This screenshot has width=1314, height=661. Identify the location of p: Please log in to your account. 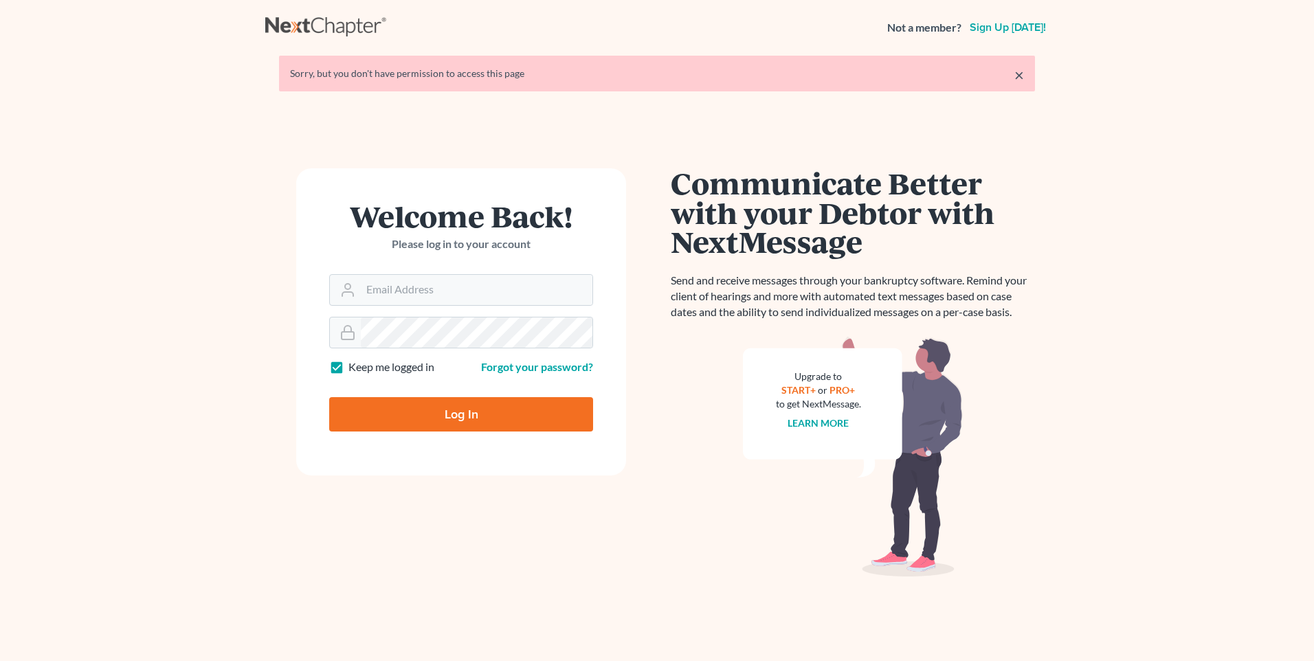
(461, 244).